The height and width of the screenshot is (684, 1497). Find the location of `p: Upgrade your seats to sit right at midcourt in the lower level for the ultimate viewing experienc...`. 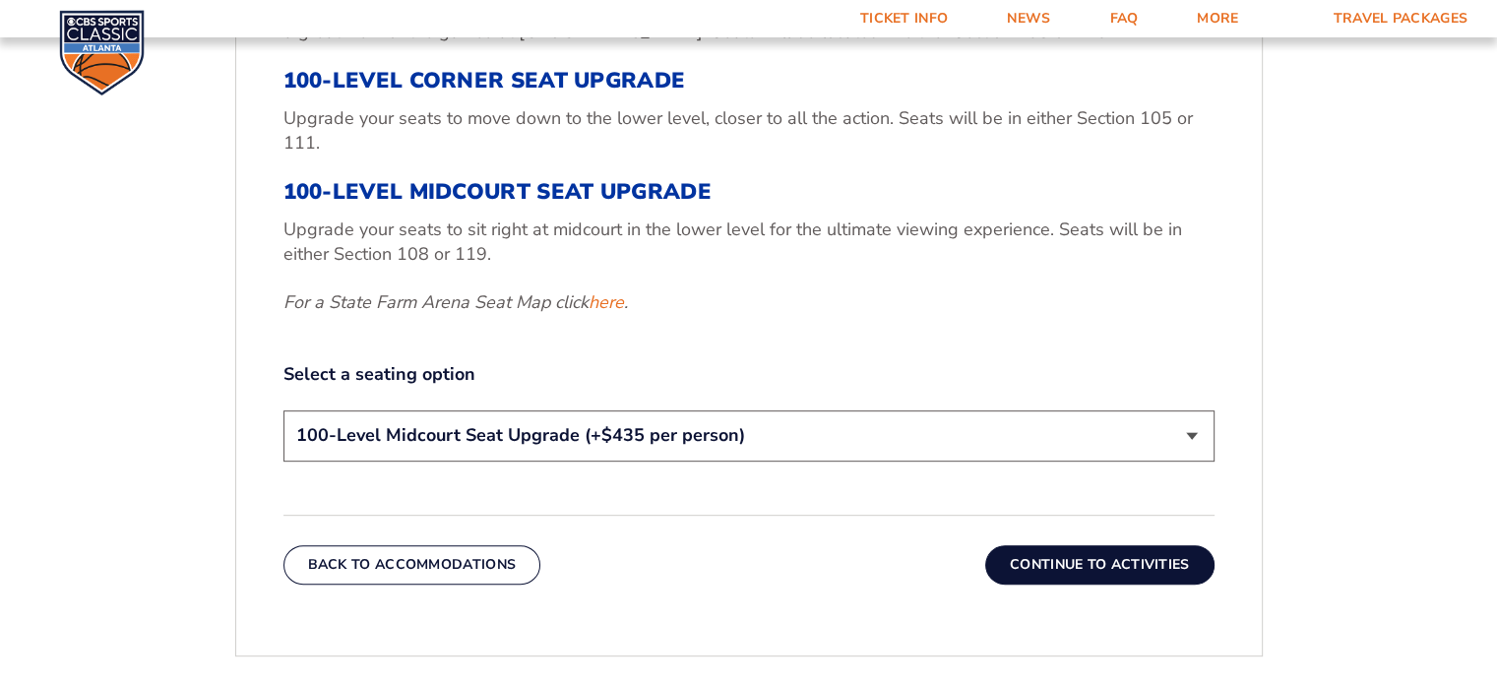

p: Upgrade your seats to sit right at midcourt in the lower level for the ultimate viewing experienc... is located at coordinates (749, 242).